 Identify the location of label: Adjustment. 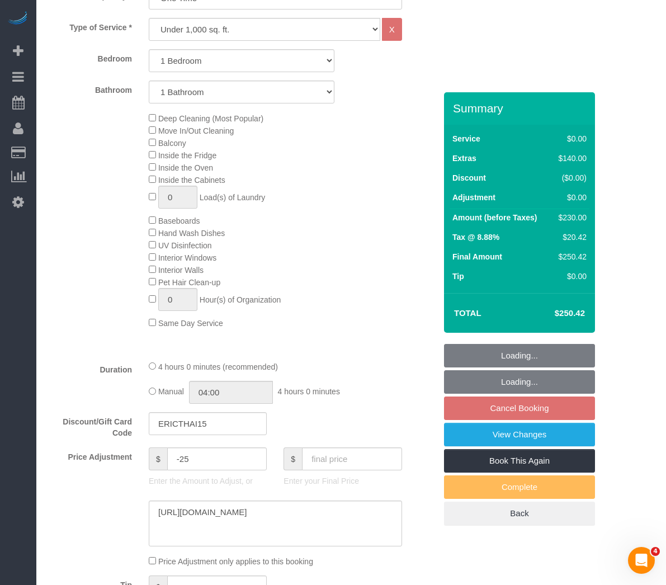
(474, 198).